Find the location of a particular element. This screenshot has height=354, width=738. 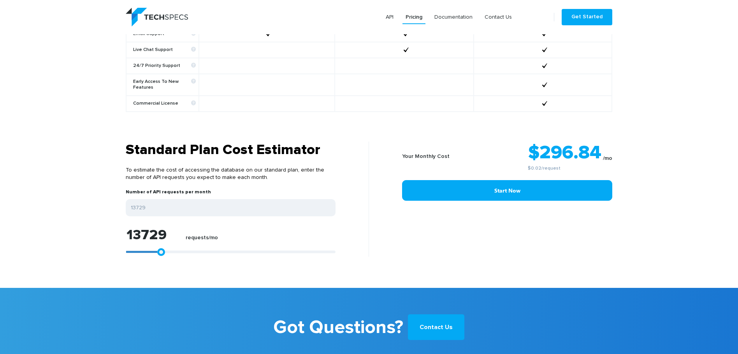

a: Start Now is located at coordinates (507, 190).